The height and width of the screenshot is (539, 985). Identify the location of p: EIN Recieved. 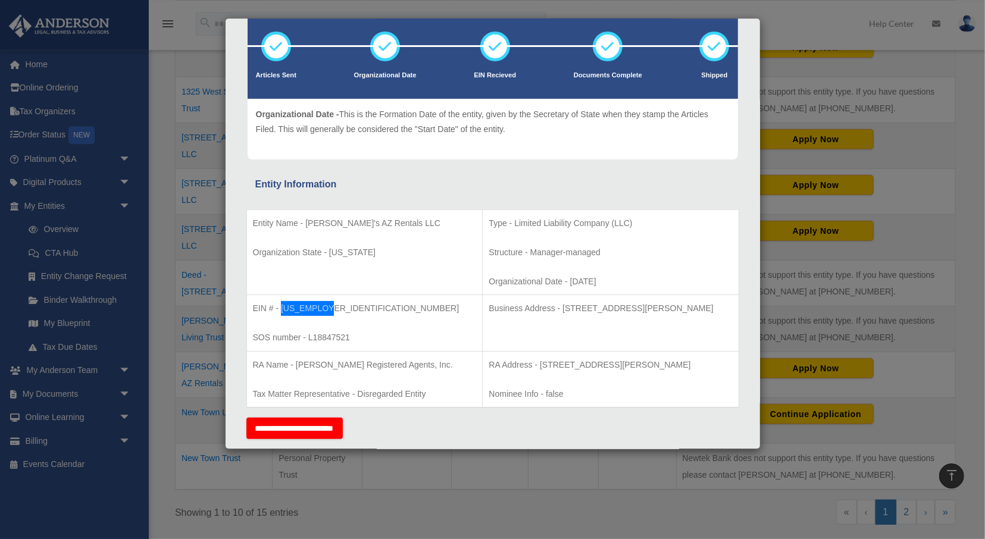
(495, 76).